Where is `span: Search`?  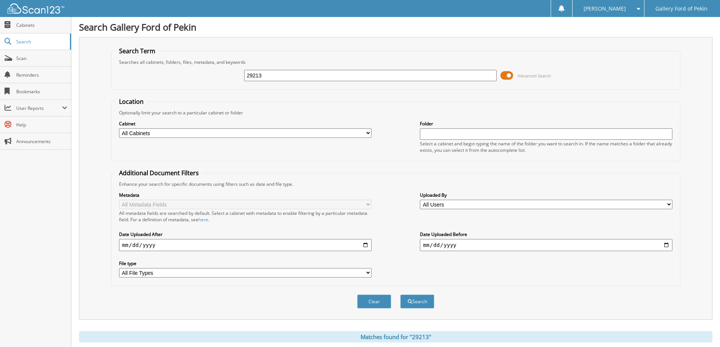 span: Search is located at coordinates (41, 42).